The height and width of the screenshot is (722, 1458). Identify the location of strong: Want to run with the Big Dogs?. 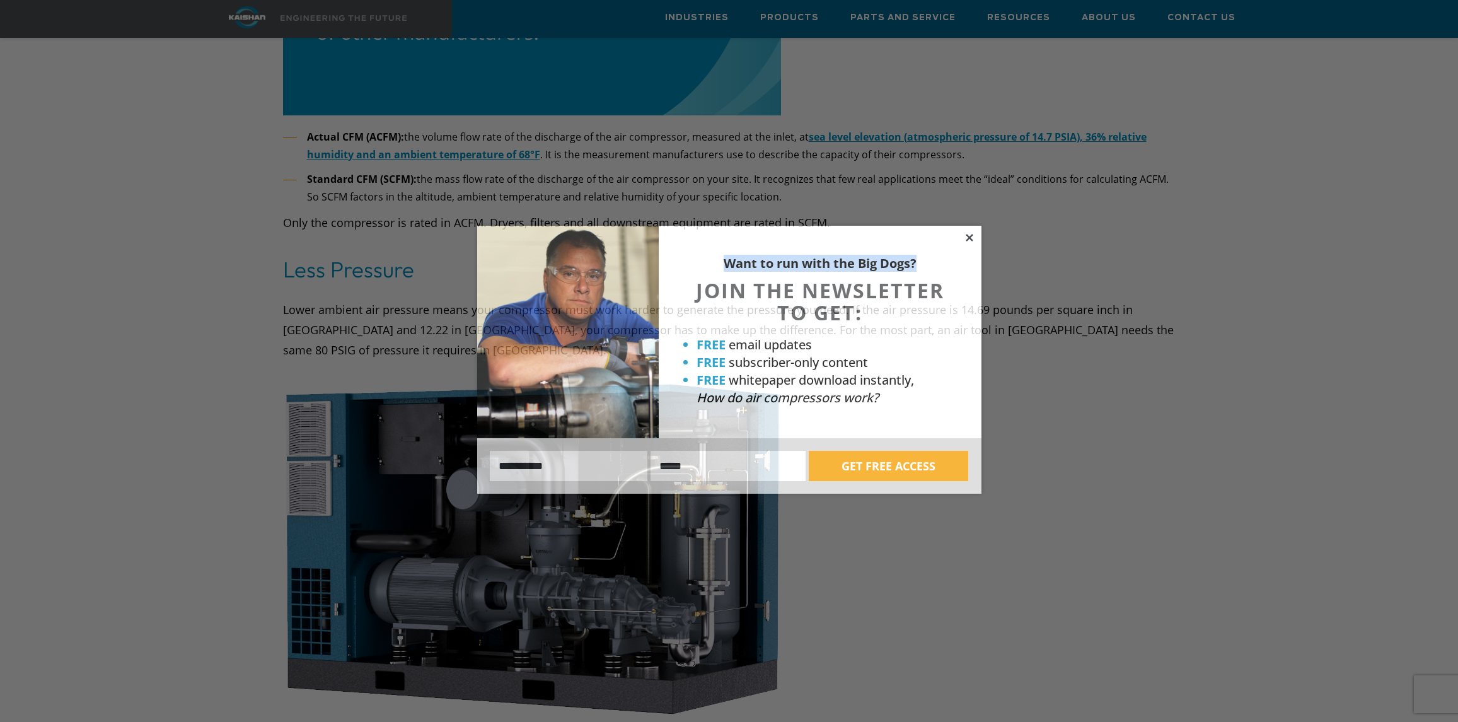
(820, 263).